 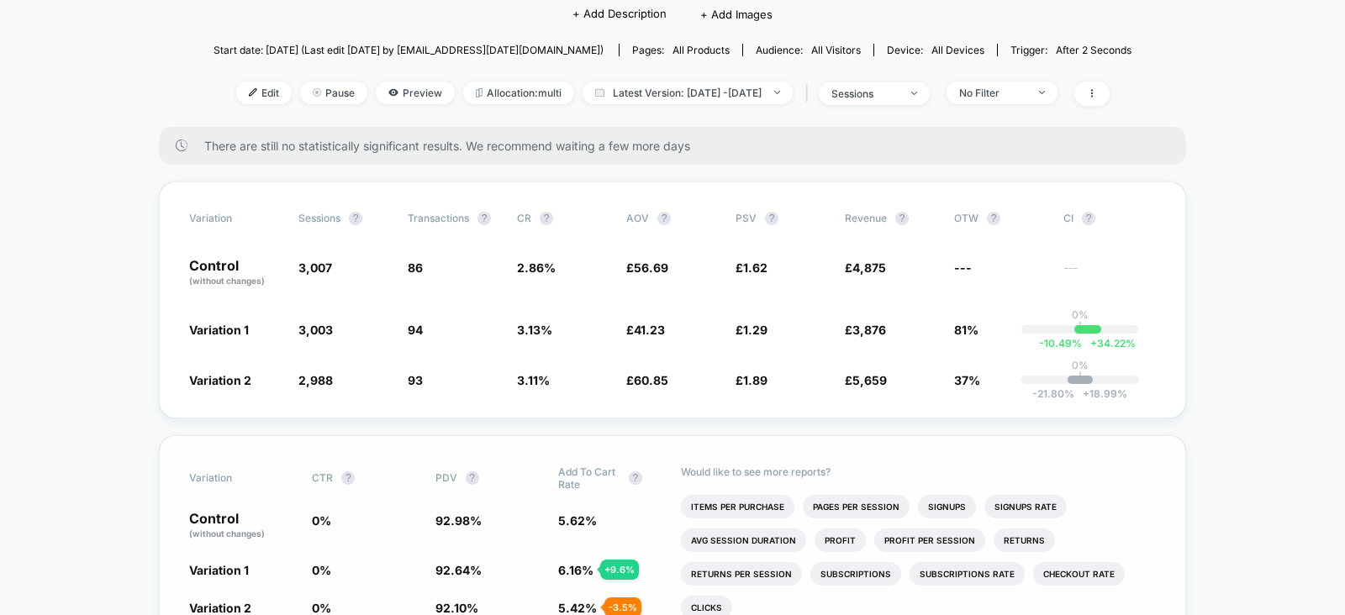 What do you see at coordinates (535, 330) in the screenshot?
I see `span: 3.13 %` at bounding box center [535, 330].